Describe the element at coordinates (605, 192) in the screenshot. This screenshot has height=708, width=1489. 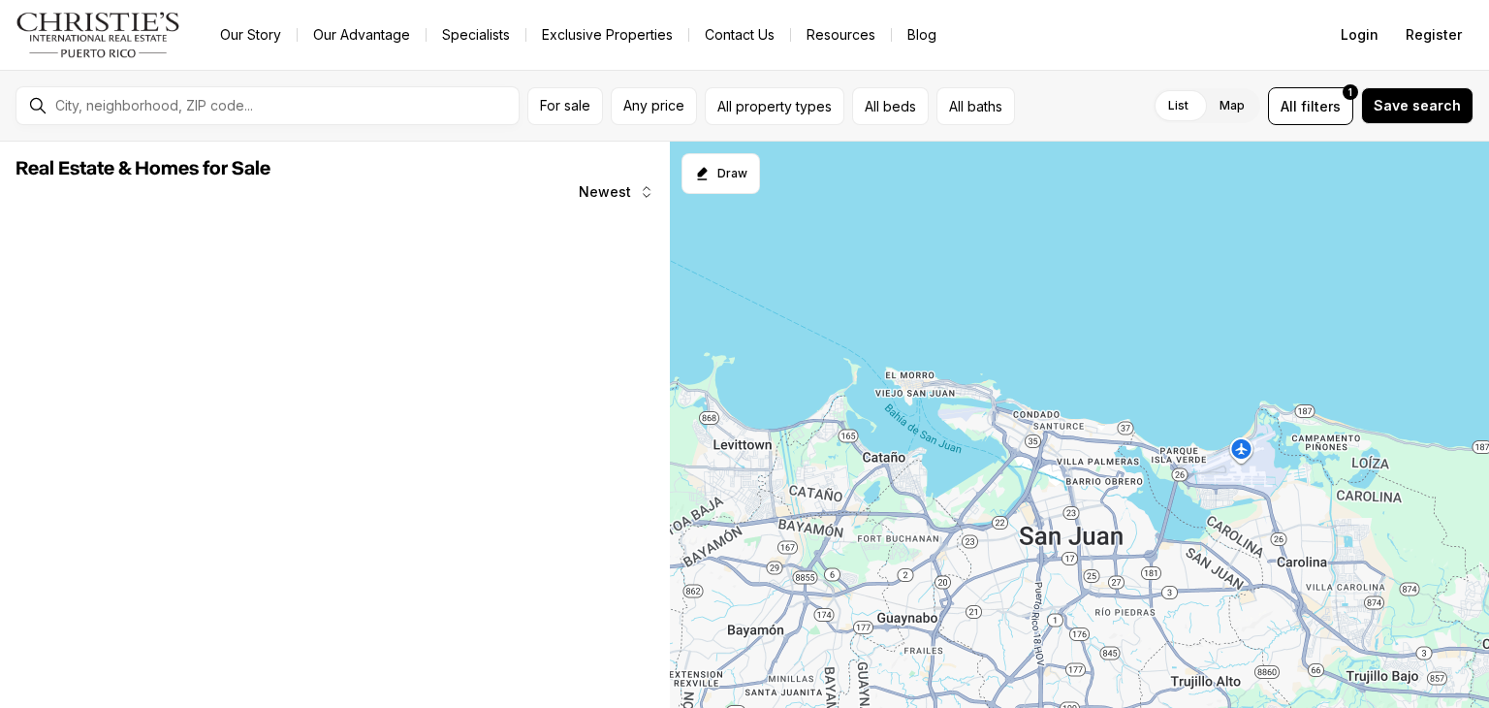
I see `span: Newest` at that location.